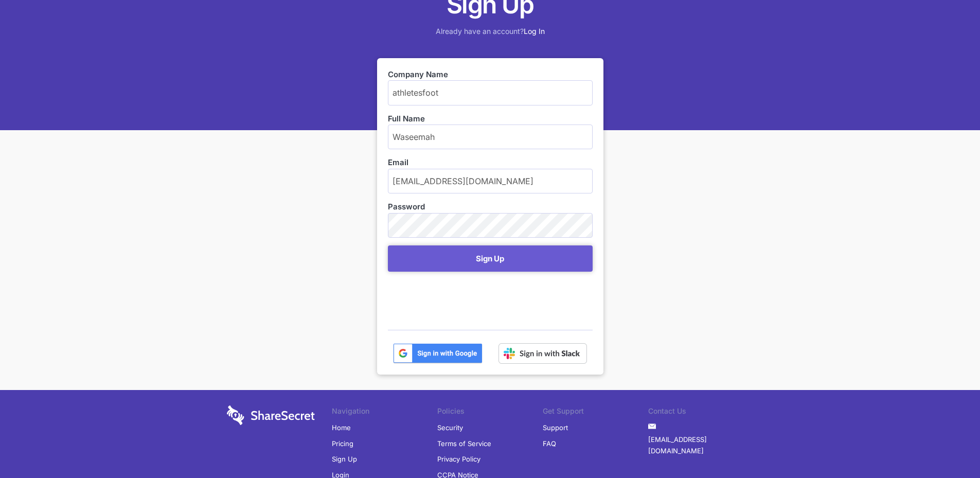  What do you see at coordinates (490, 258) in the screenshot?
I see `button: Sign Up` at bounding box center [490, 258].